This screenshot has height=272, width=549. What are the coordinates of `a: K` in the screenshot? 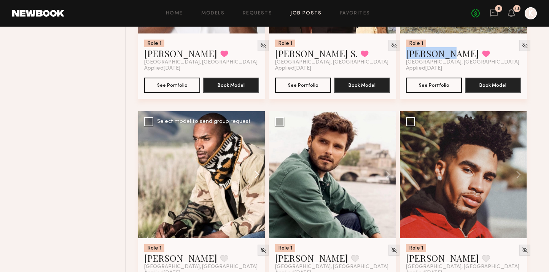 It's located at (531, 13).